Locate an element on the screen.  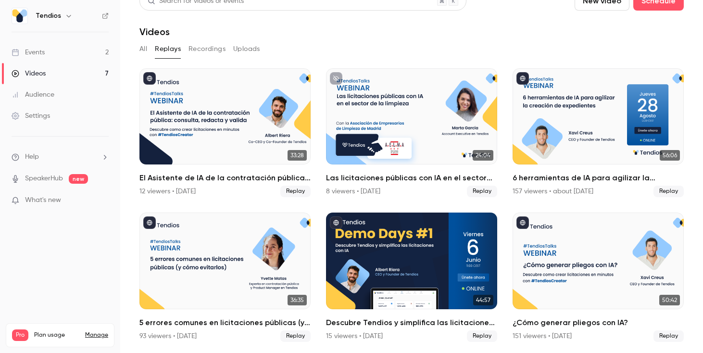
div: Audience is located at coordinates (33, 95).